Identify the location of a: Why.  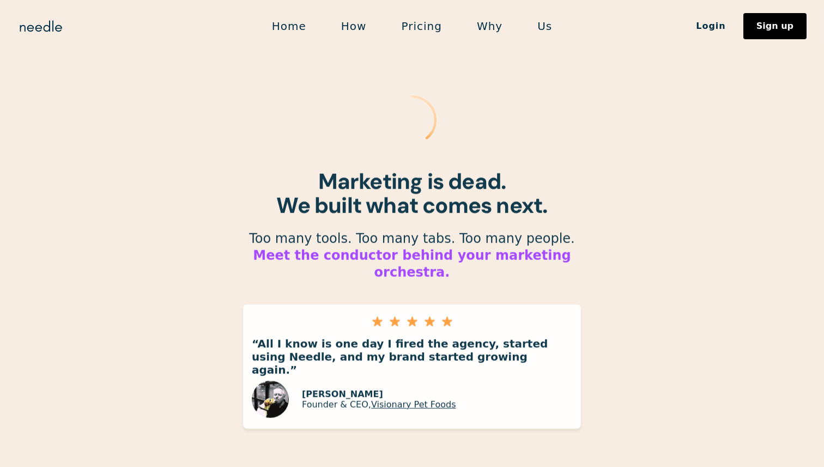
(490, 26).